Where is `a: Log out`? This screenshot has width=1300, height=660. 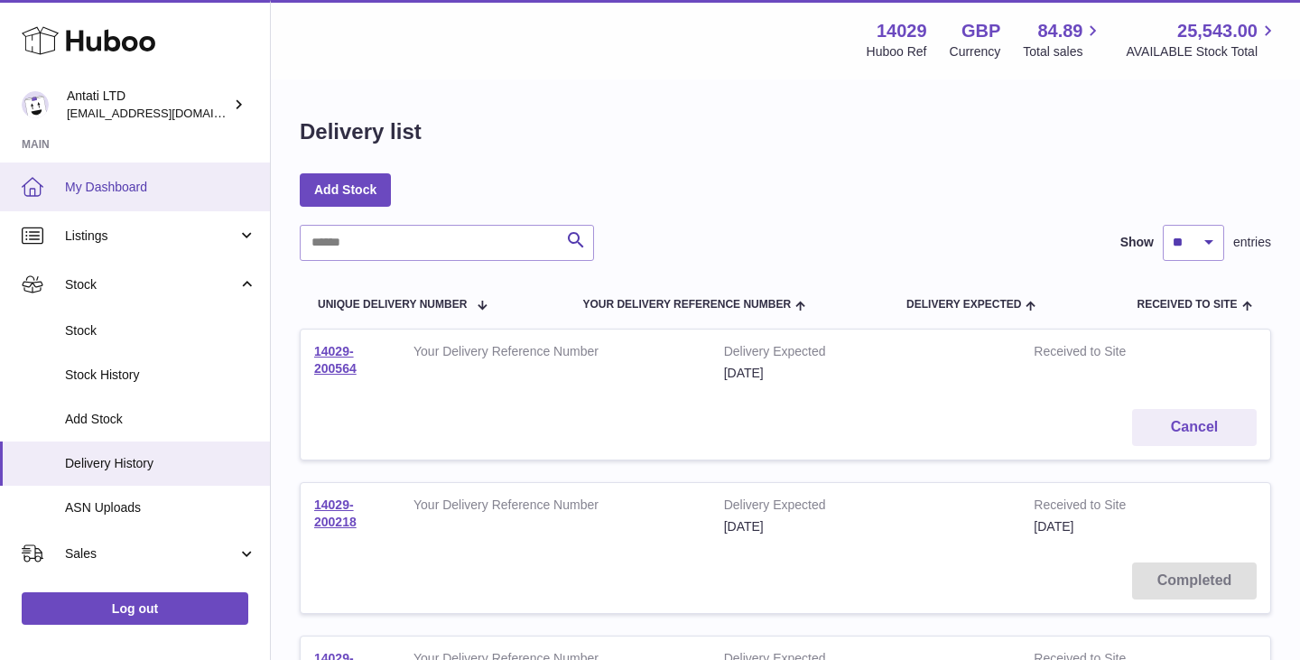
a: Log out is located at coordinates (134, 608).